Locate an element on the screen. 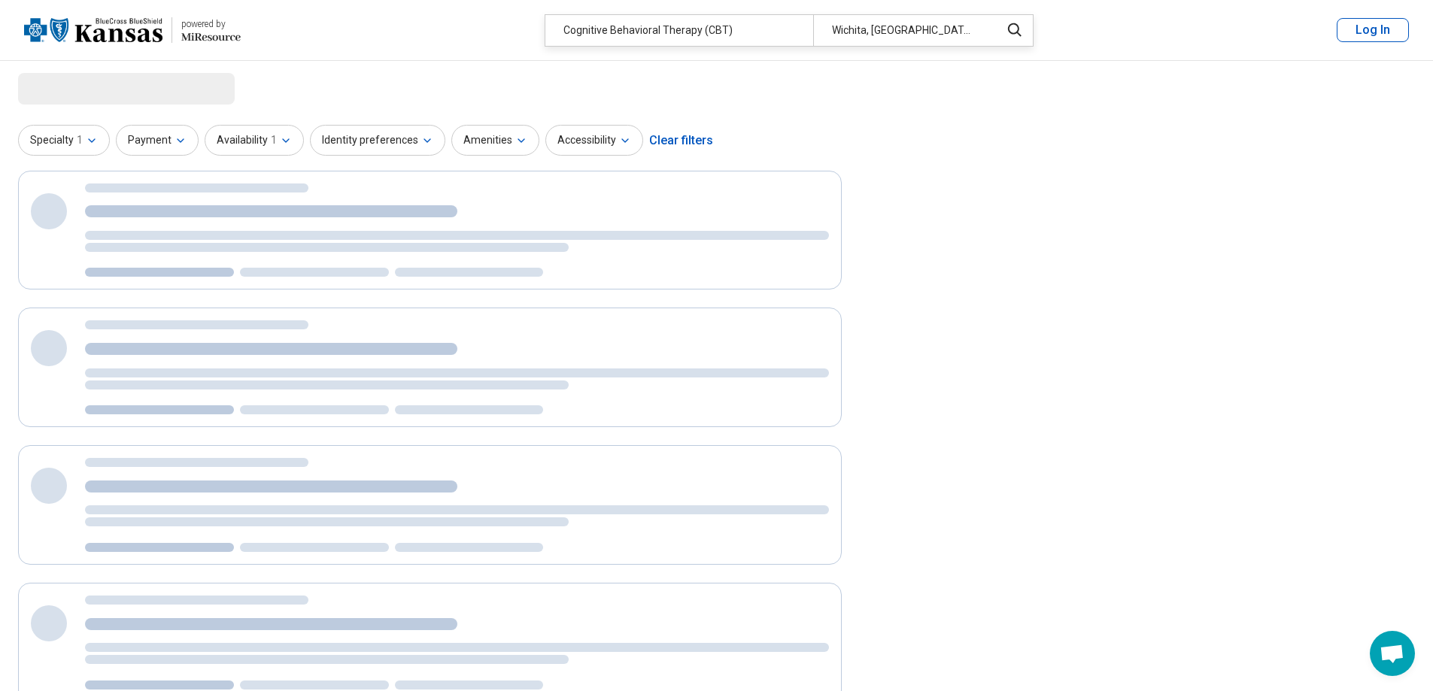 Image resolution: width=1433 pixels, height=691 pixels. button: Accessibility is located at coordinates (594, 140).